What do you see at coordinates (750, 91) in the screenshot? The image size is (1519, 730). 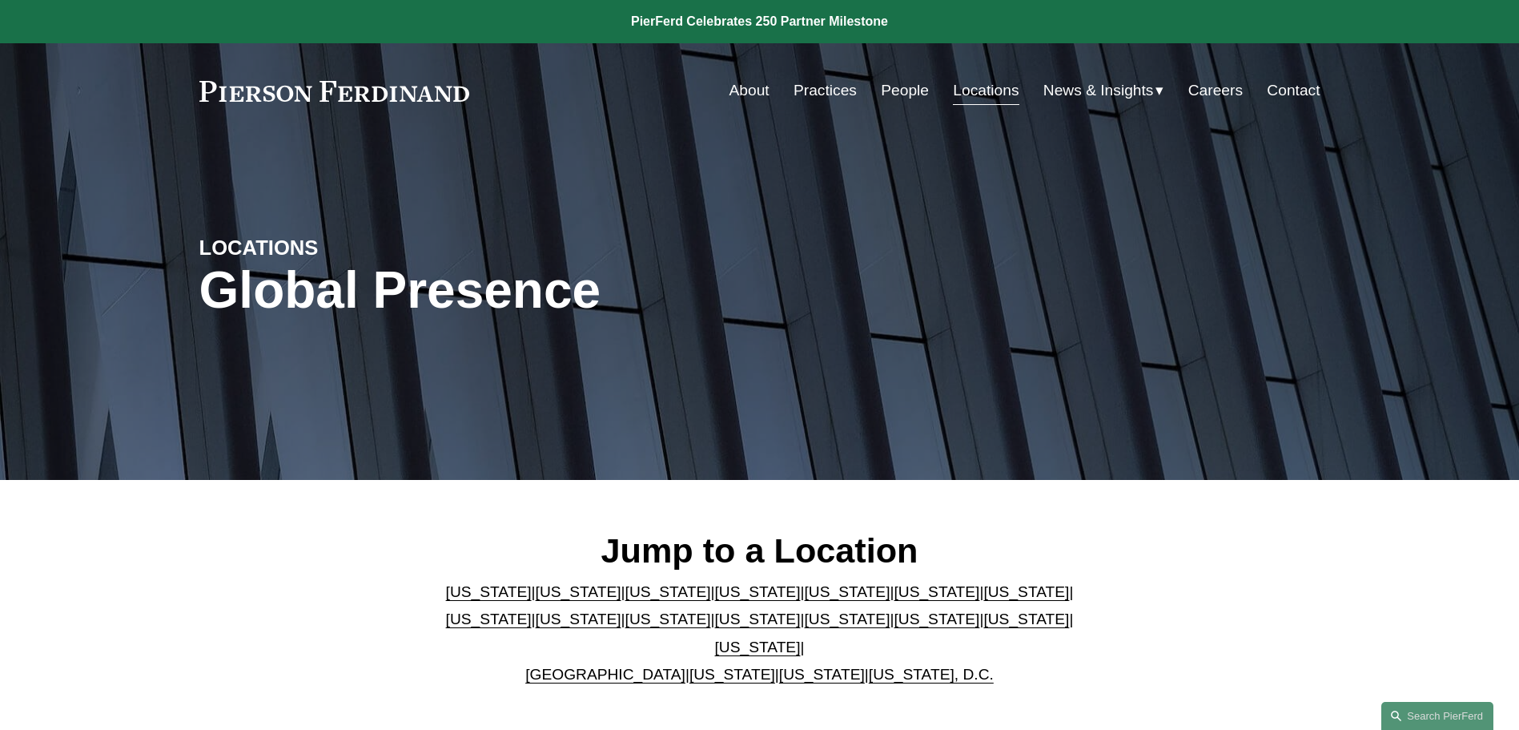 I see `a: About` at bounding box center [750, 91].